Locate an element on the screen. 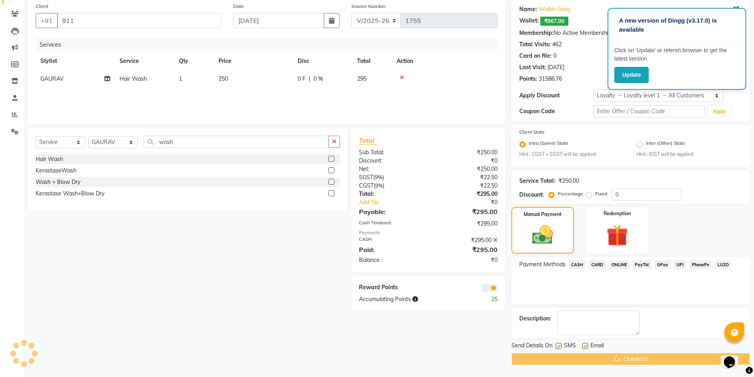 The image size is (754, 377). div: Service Total: is located at coordinates (537, 181).